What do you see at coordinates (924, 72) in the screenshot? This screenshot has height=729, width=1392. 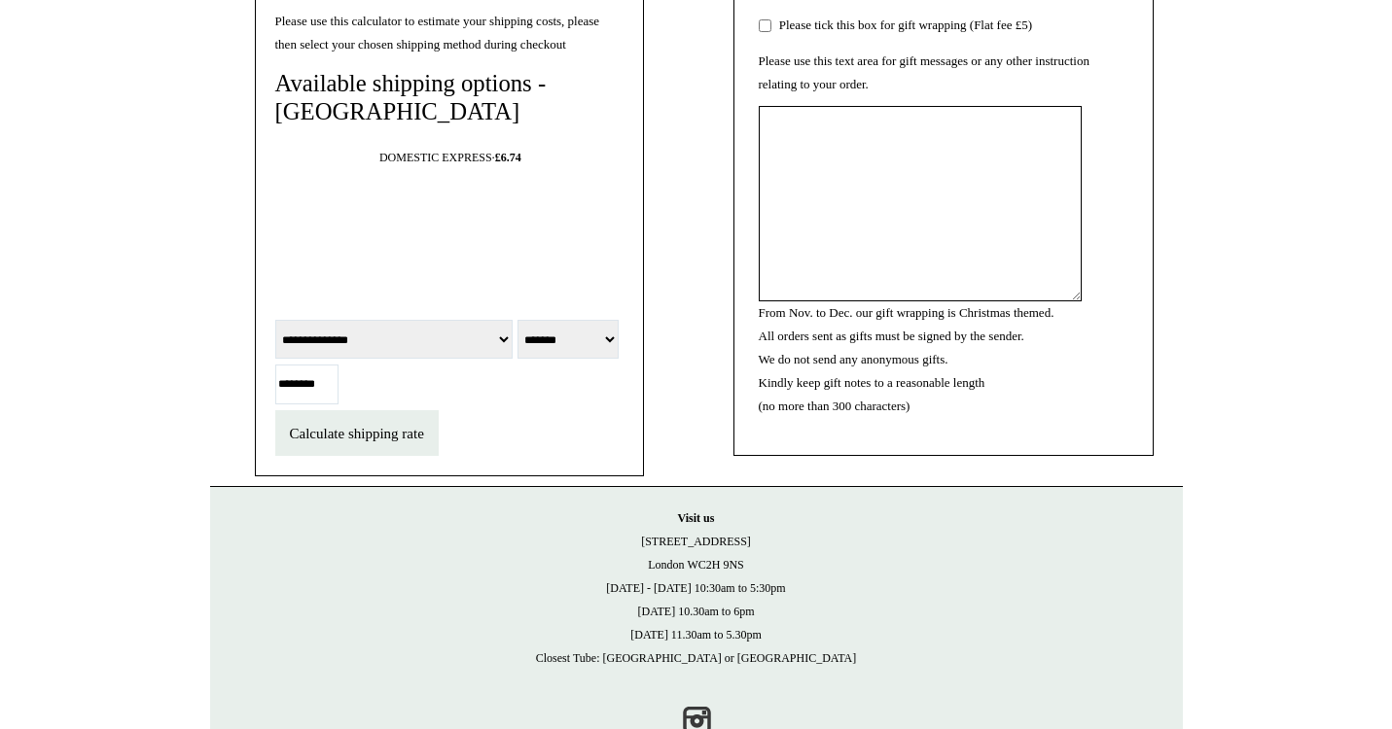 I see `label: Please use this text area for gift messages or any other instruction relating to your order.` at bounding box center [924, 72].